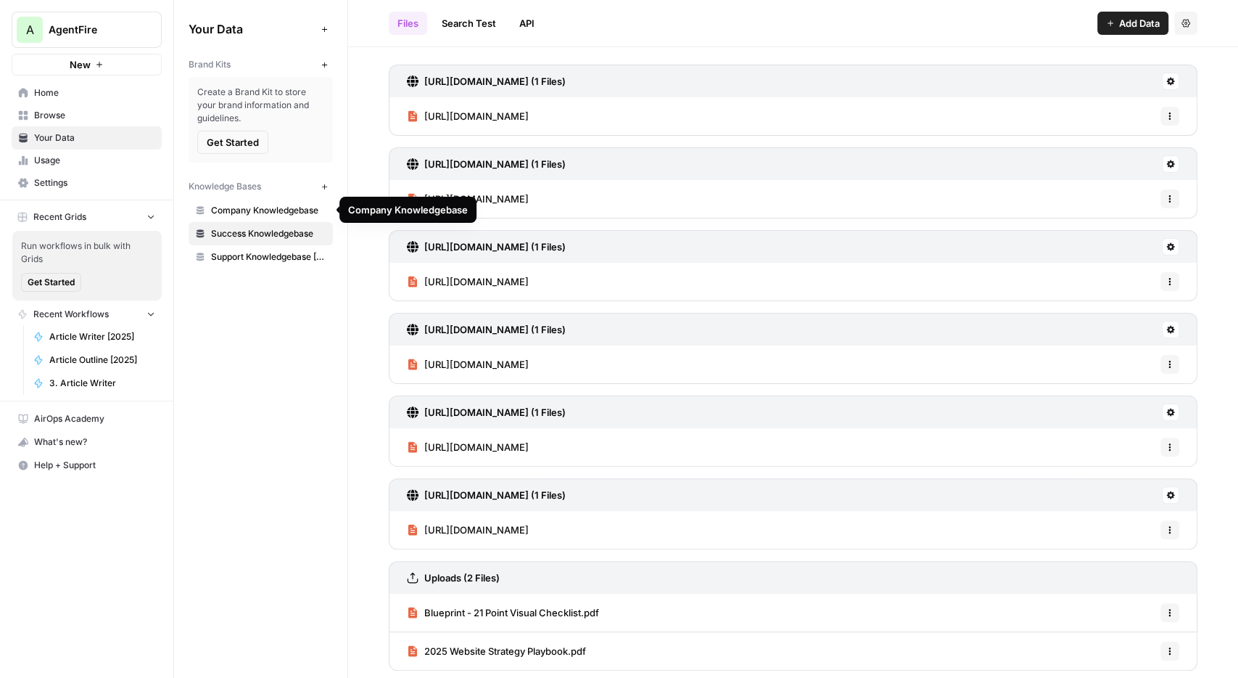 Image resolution: width=1238 pixels, height=678 pixels. I want to click on h3: Uploads (2 Files), so click(462, 577).